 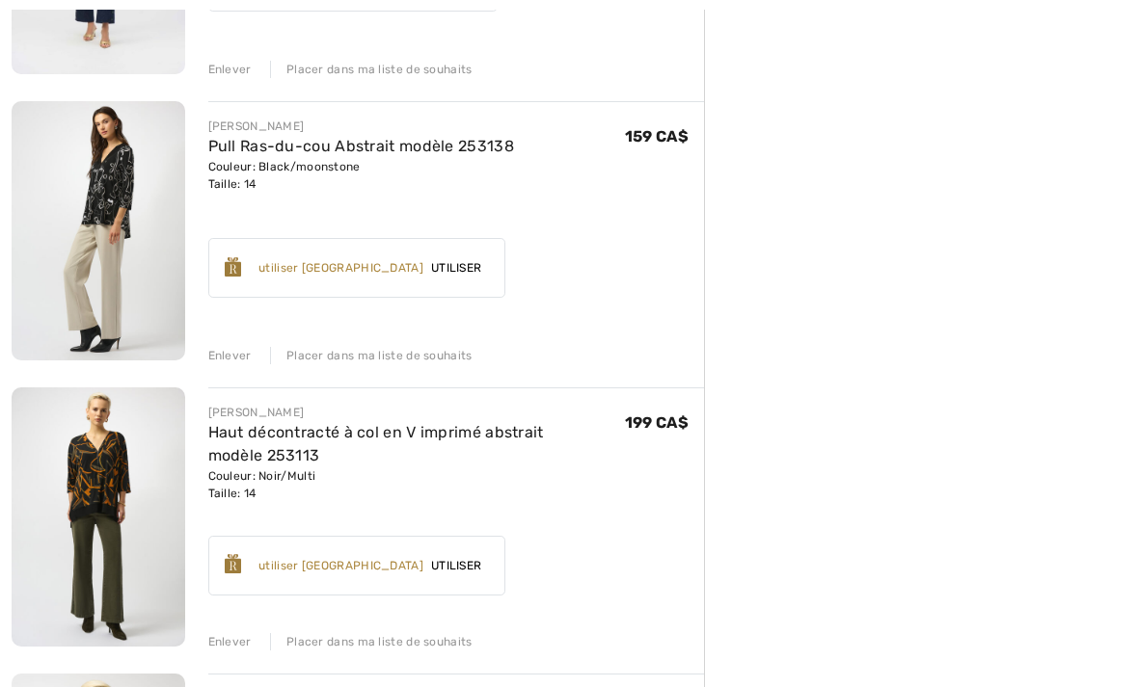 What do you see at coordinates (361, 175) in the screenshot?
I see `div: Couleur: Black/moonstone Taille: 14` at bounding box center [361, 175].